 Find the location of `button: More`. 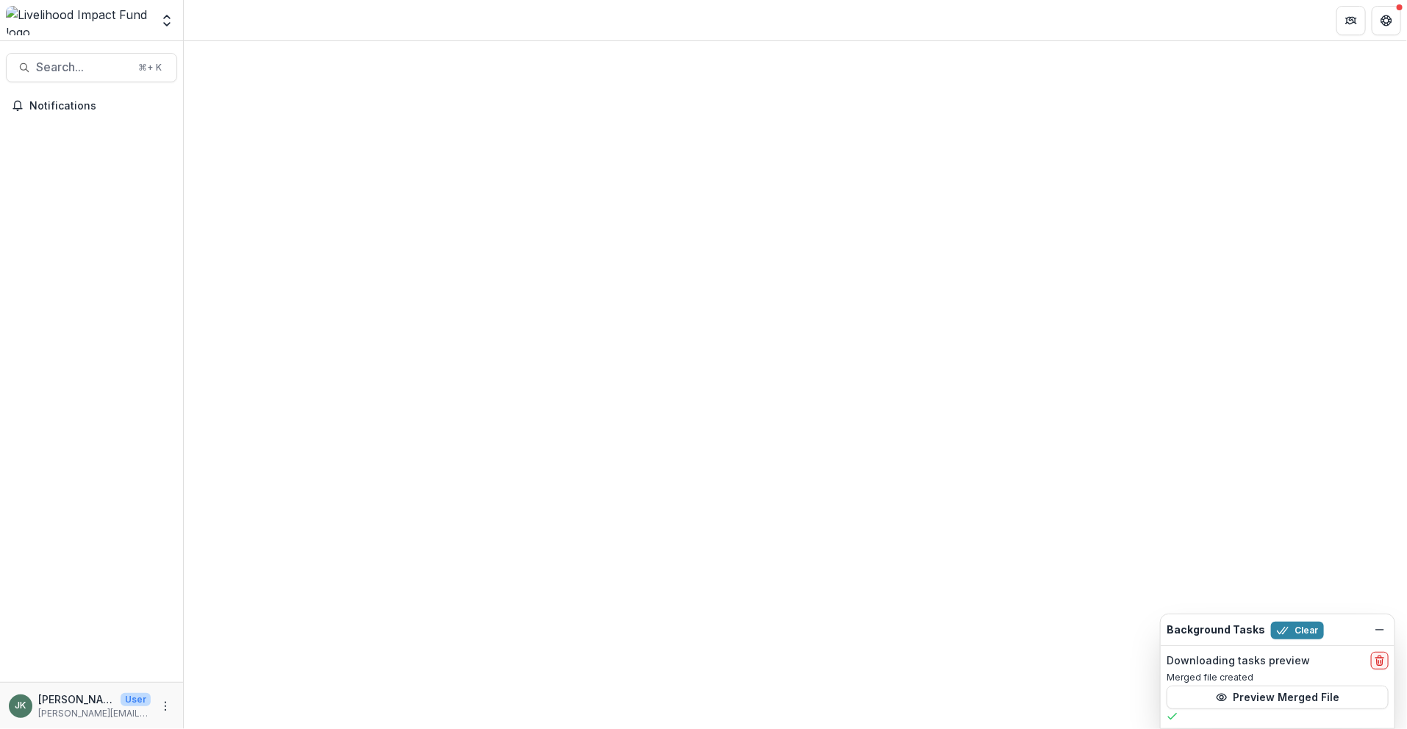

button: More is located at coordinates (165, 706).